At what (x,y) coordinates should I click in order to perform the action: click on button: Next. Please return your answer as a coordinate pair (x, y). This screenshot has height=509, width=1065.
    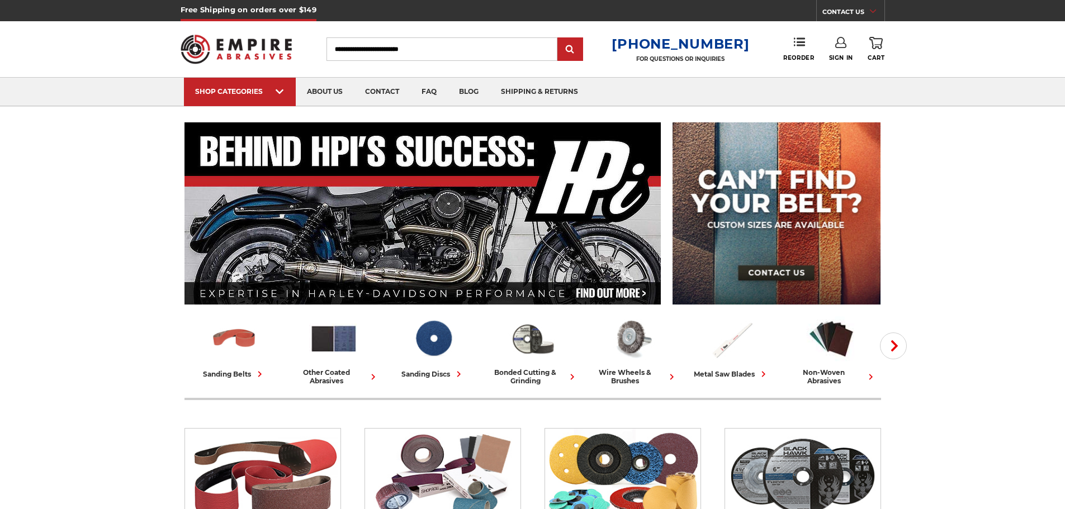
    Looking at the image, I should click on (893, 346).